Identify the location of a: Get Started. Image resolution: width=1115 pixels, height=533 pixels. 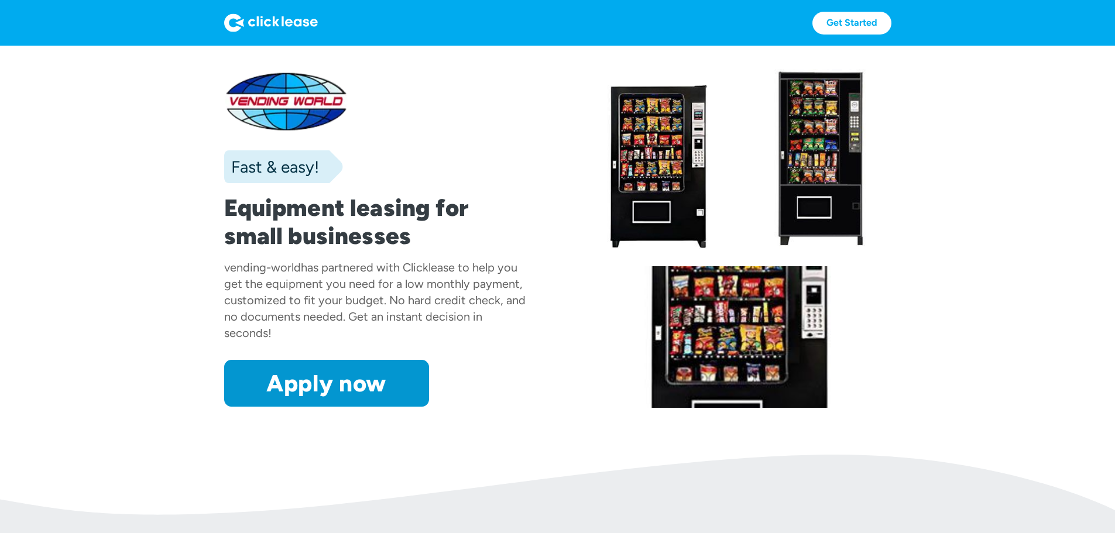
(852, 23).